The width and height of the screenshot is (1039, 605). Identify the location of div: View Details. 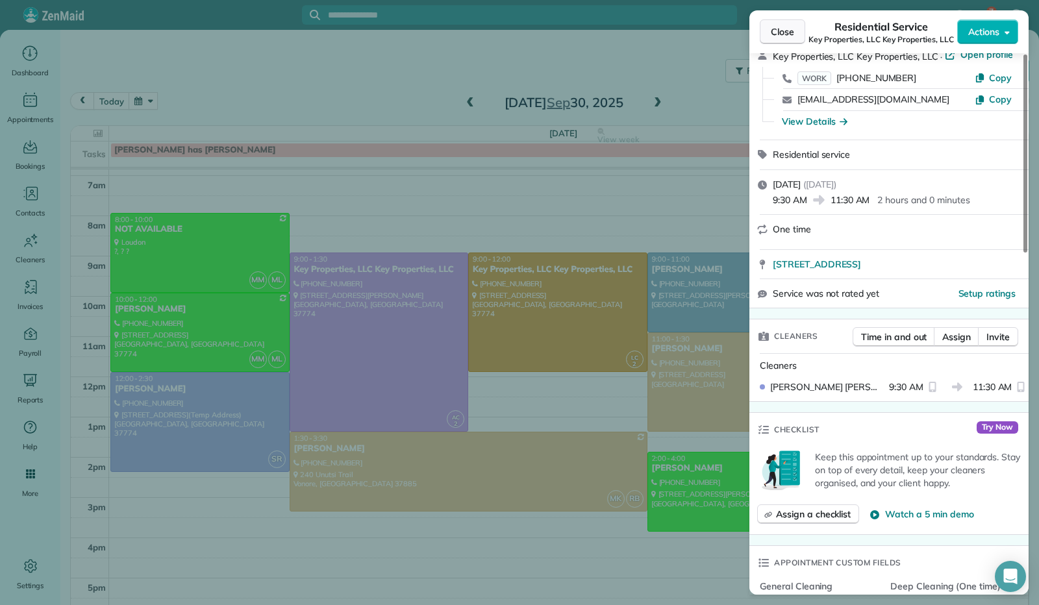
(814, 121).